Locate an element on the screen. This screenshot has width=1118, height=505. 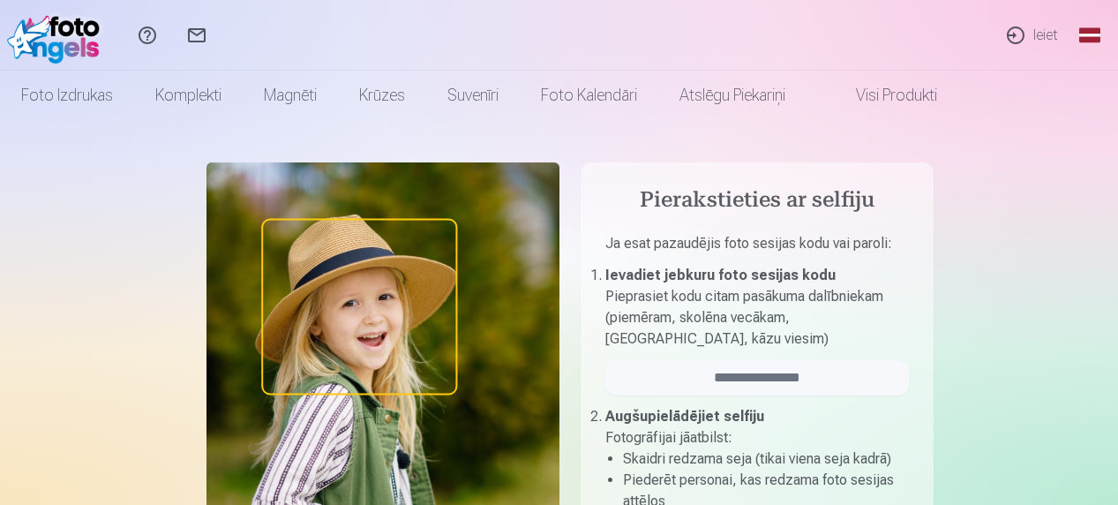
li: Skaidri redzama seja (tikai viena seja kadrā) is located at coordinates (766, 459).